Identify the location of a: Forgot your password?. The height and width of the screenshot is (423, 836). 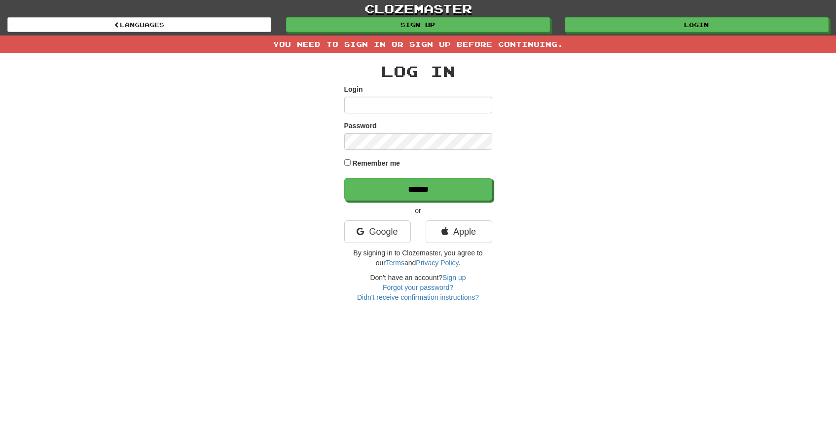
(418, 288).